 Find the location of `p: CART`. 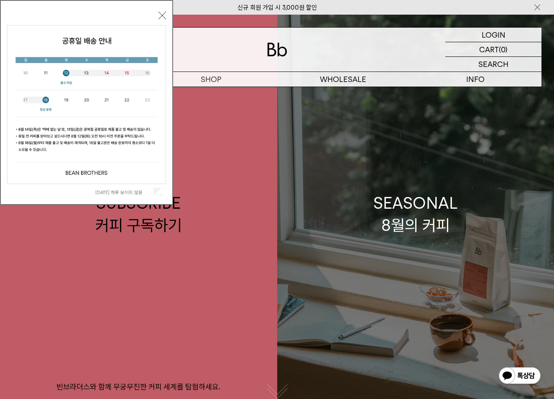

p: CART is located at coordinates (488, 49).